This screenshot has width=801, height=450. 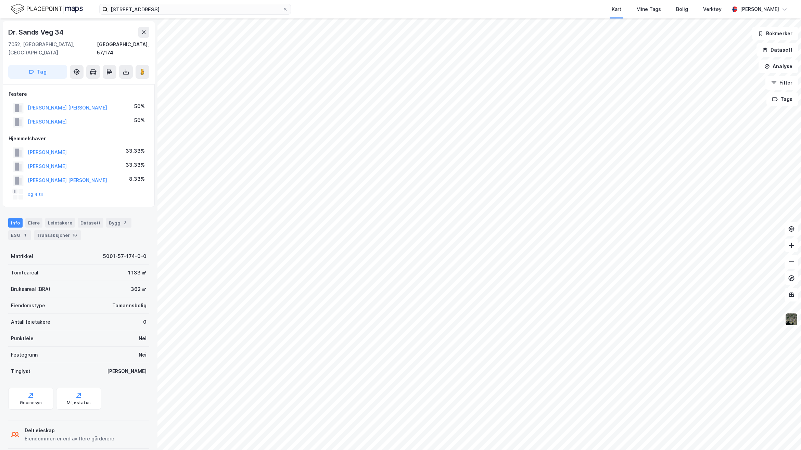 What do you see at coordinates (129, 306) in the screenshot?
I see `div: Tomannsbolig` at bounding box center [129, 306].